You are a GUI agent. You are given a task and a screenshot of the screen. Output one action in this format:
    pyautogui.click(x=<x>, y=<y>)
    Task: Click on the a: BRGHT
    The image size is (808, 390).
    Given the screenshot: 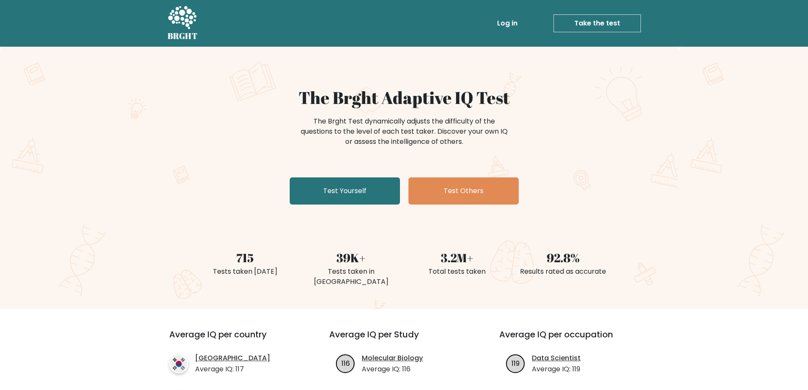 What is the action you would take?
    pyautogui.click(x=183, y=23)
    